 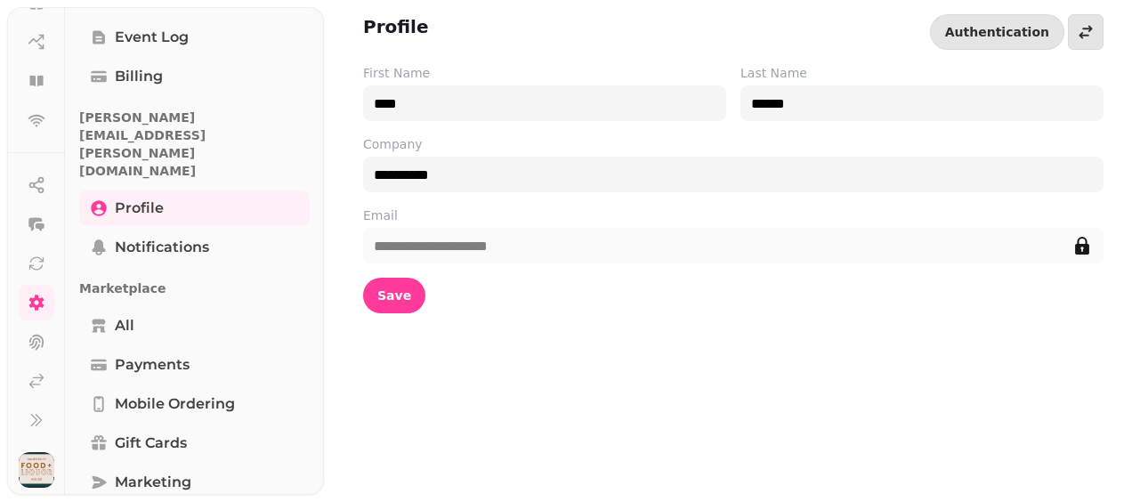 What do you see at coordinates (36, 470) in the screenshot?
I see `button: User avatar` at bounding box center [36, 470].